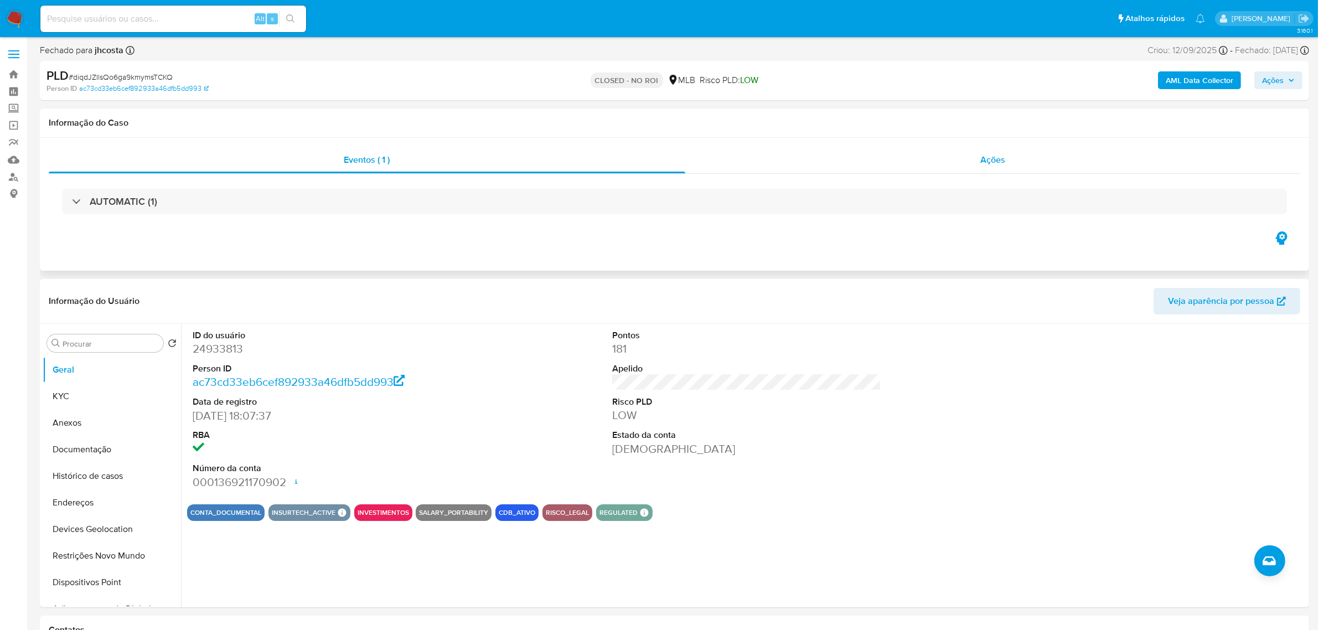  I want to click on dt: Número da conta, so click(327, 468).